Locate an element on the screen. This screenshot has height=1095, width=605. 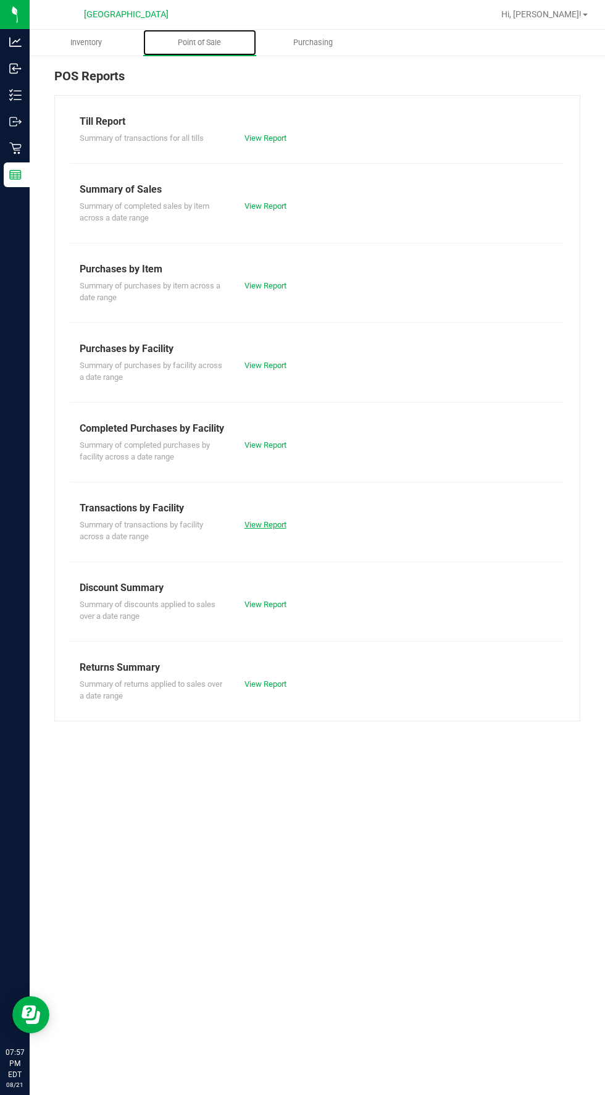
span: Point of Sale is located at coordinates (199, 43).